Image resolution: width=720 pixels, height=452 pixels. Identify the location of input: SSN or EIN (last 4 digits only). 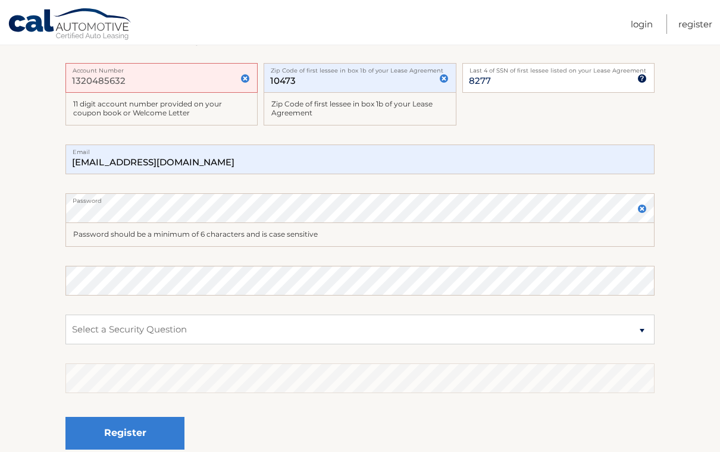
(558, 78).